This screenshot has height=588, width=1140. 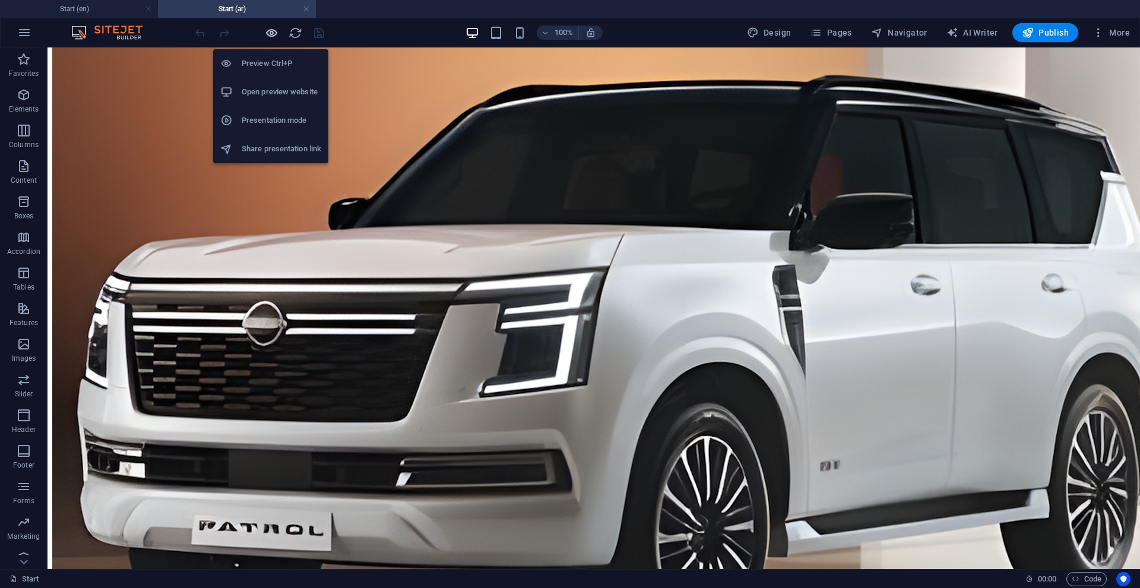 I want to click on a: Click to cancel selection. Double-click to open Pages, so click(x=24, y=579).